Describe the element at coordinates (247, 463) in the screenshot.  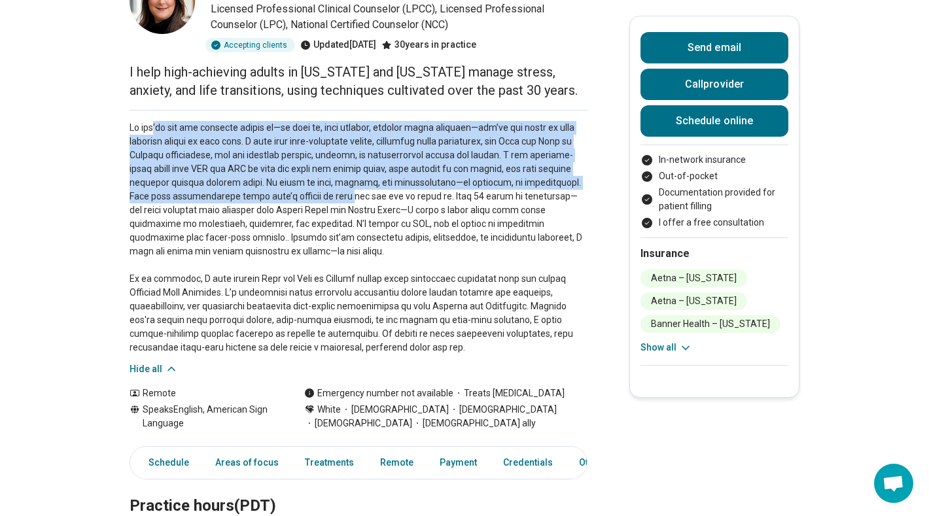
I see `a: Areas of focus` at that location.